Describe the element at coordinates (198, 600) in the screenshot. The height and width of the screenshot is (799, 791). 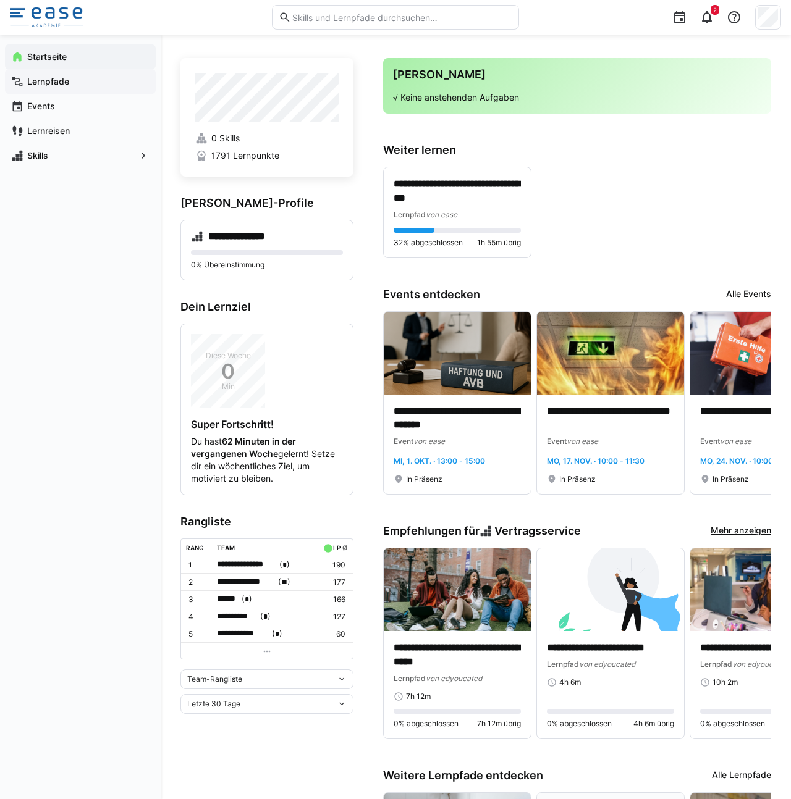
I see `p: 3` at that location.